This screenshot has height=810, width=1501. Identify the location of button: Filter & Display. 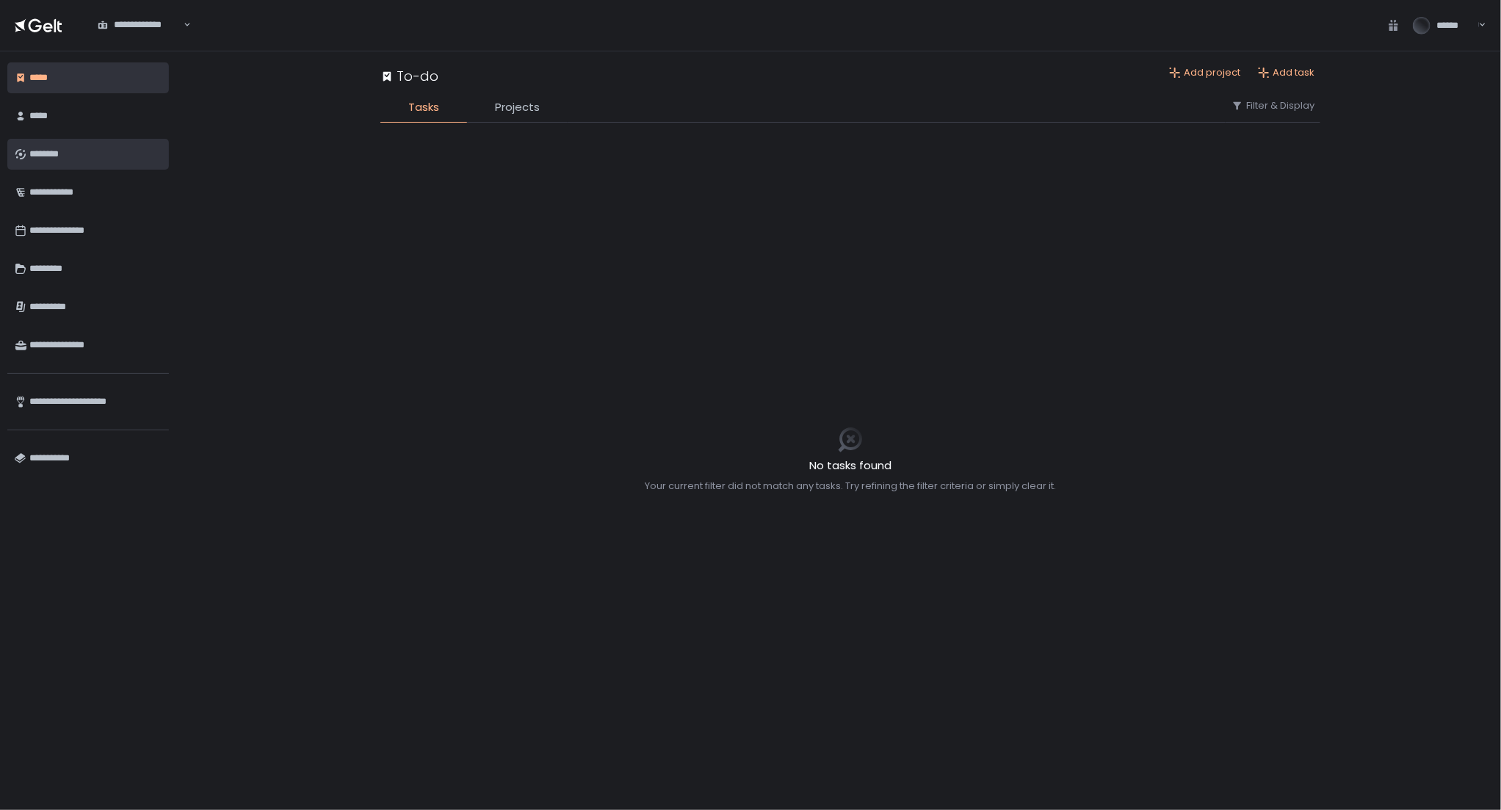
(1273, 106).